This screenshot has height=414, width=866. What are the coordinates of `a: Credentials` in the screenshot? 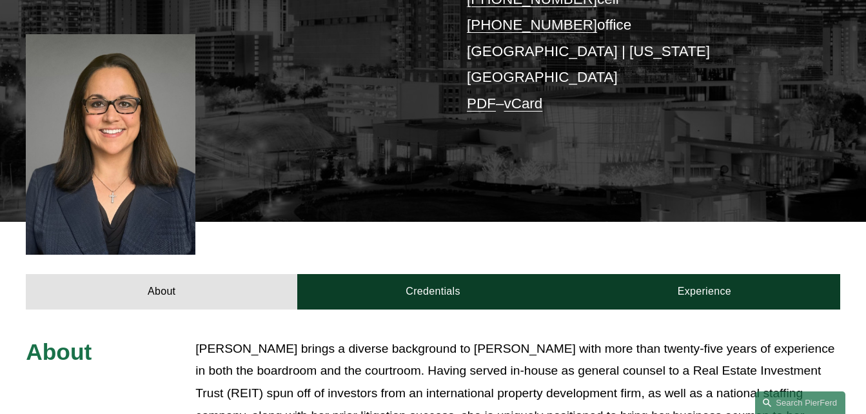 It's located at (433, 292).